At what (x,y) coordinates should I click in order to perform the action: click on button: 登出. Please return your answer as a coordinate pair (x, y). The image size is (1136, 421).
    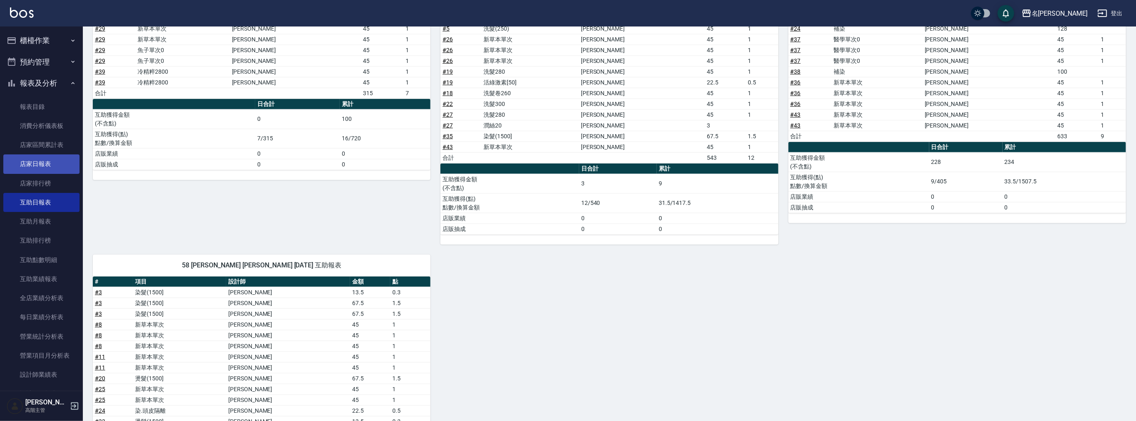
    Looking at the image, I should click on (1110, 13).